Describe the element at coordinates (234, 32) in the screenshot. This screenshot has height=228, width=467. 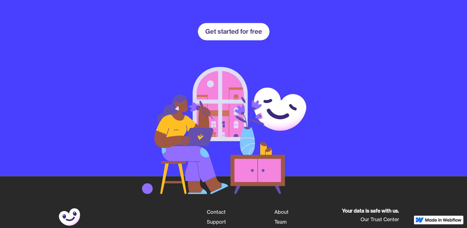
I see `div: Get started for free` at that location.